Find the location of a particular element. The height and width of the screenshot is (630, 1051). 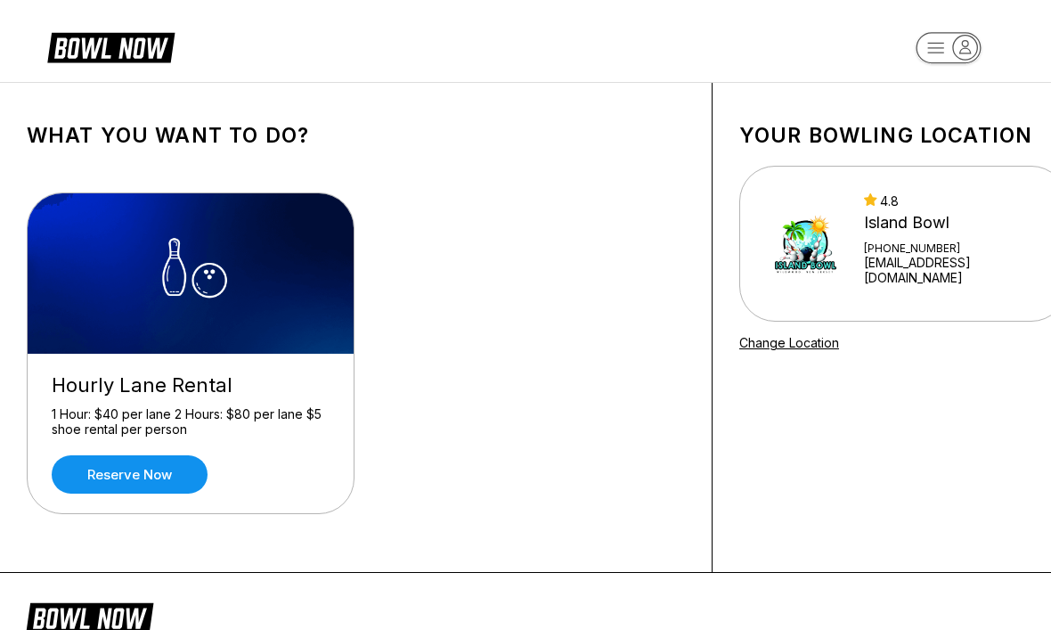

div: Hourly Lane Rental is located at coordinates (191, 385).